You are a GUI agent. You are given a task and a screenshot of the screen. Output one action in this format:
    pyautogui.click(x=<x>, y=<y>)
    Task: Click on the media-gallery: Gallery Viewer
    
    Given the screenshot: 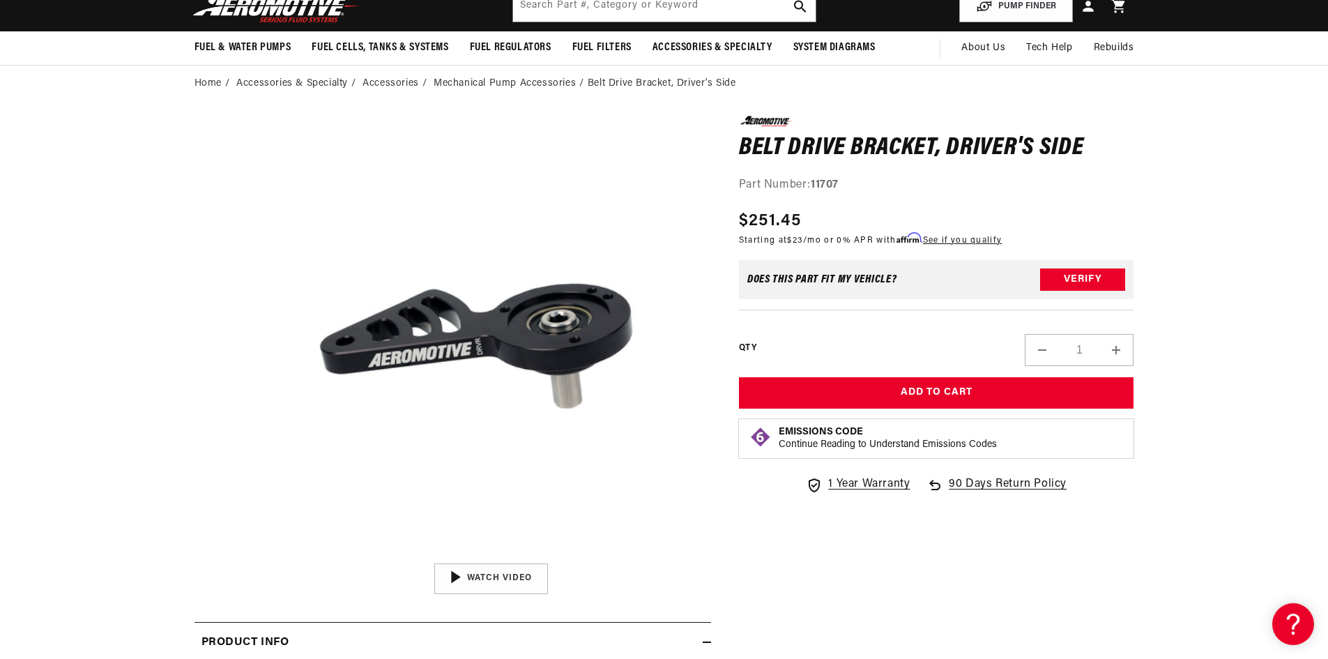 What is the action you would take?
    pyautogui.click(x=453, y=354)
    